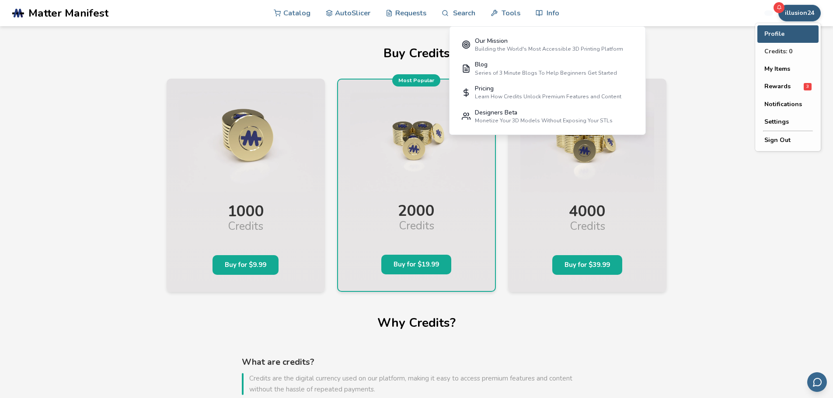 The width and height of the screenshot is (833, 398). What do you see at coordinates (544, 121) in the screenshot?
I see `div: Monetize Your 3D Models Without Exposing Your STLs` at bounding box center [544, 121].